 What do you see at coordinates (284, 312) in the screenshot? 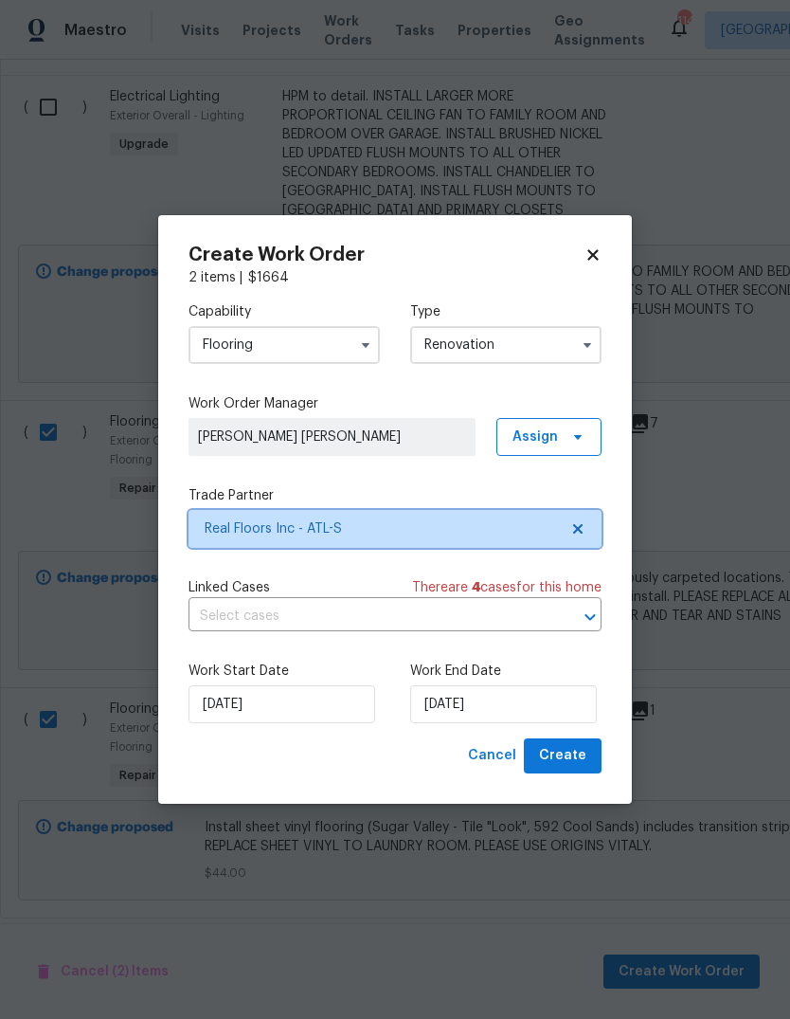
I see `label: Capability` at bounding box center [284, 312].